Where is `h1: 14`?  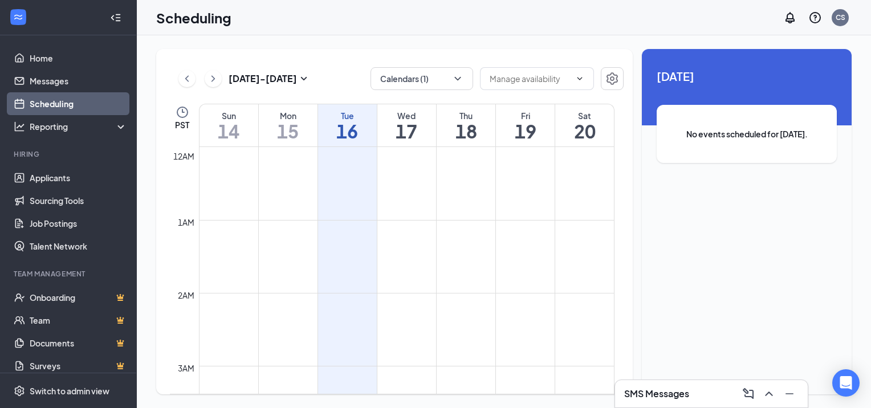
h1: 14 is located at coordinates (229, 131).